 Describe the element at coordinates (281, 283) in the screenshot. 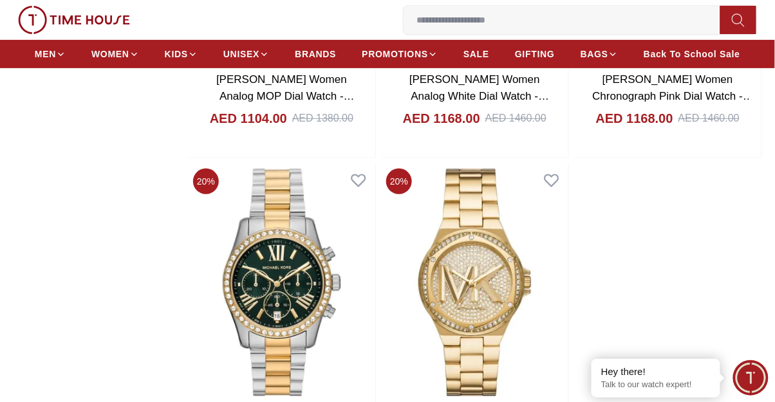

I see `img: MICHAEL KORS LEXINGTON Casual's Green Silver Dial Watch - MK7303` at that location.